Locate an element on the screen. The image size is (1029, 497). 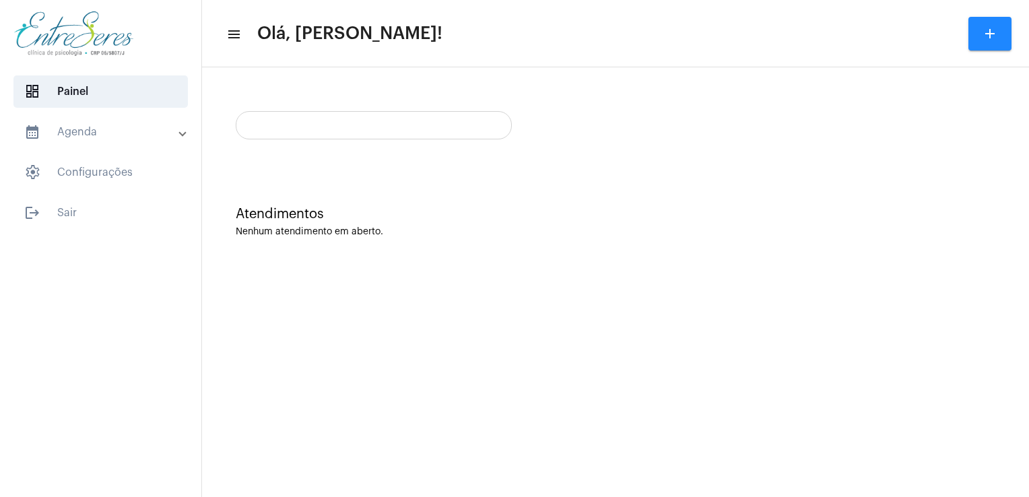
span: Painel is located at coordinates (100, 92).